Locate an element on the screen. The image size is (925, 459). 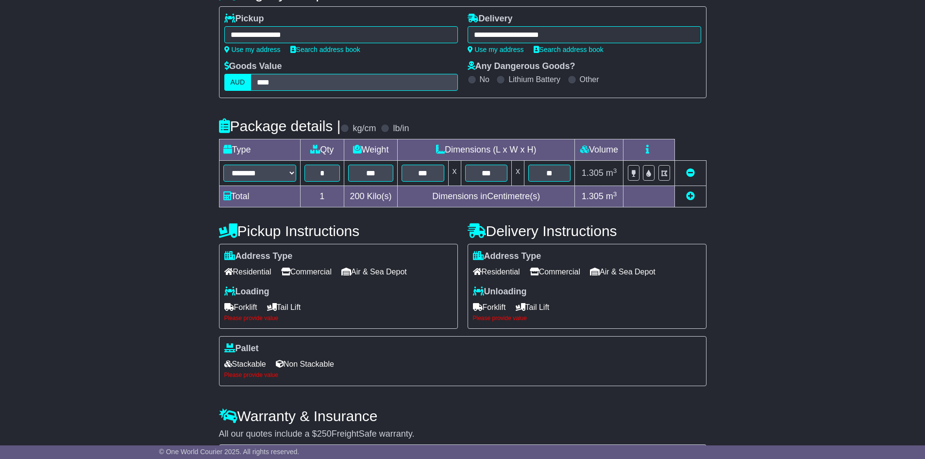
span: 200 is located at coordinates (357, 196).